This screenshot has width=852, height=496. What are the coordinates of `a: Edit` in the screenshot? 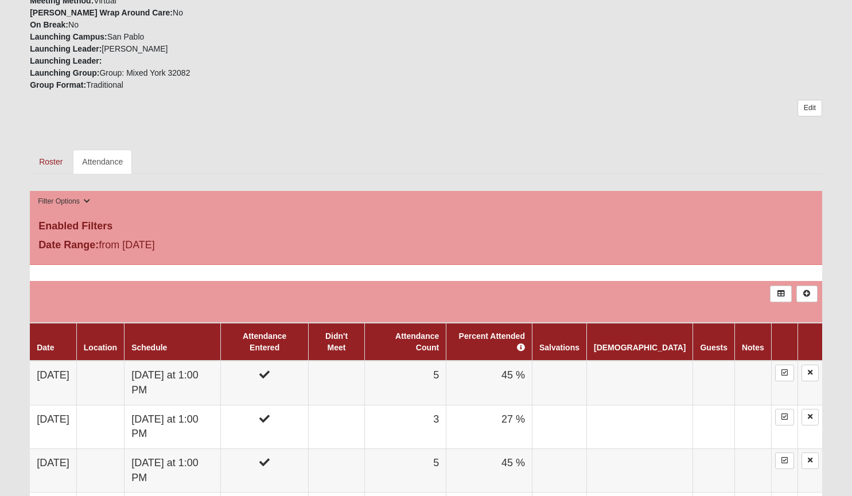 It's located at (810, 108).